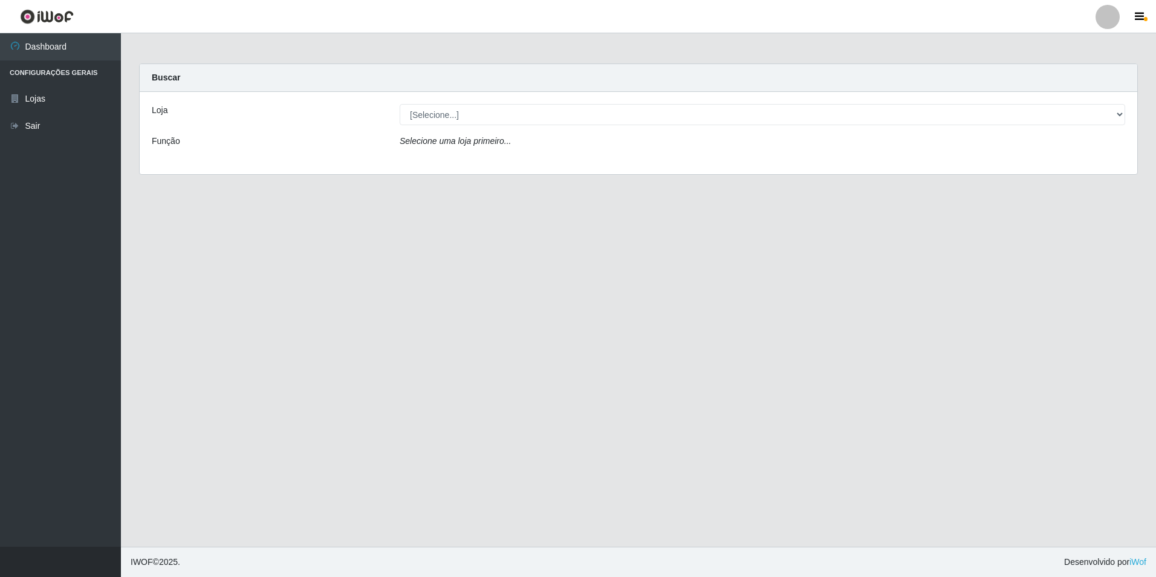  Describe the element at coordinates (166, 141) in the screenshot. I see `label: Função` at that location.